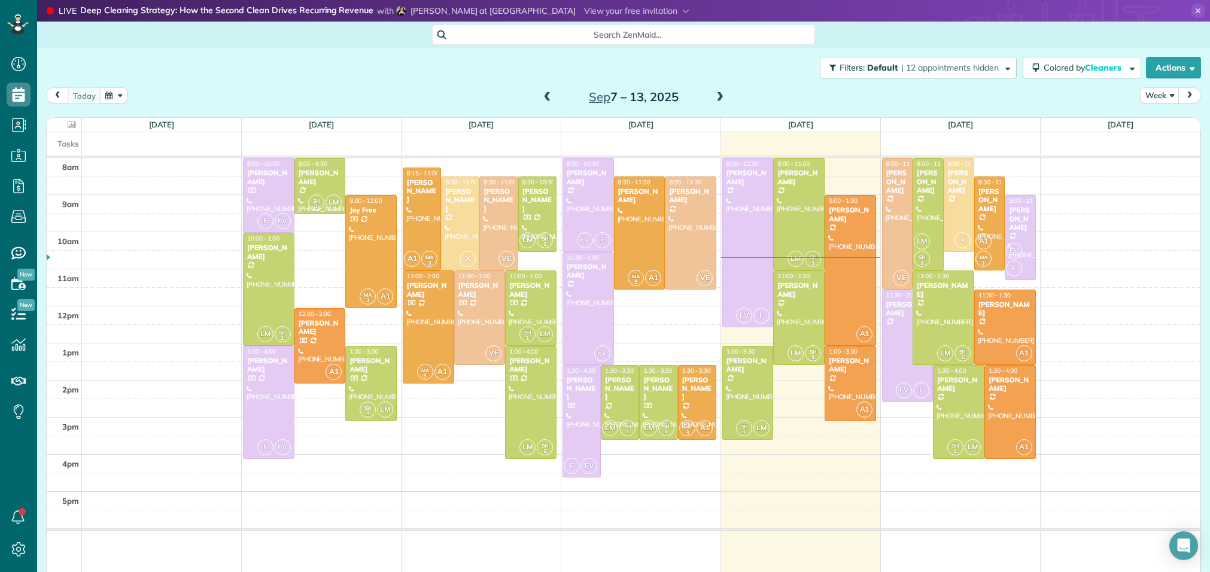 The width and height of the screenshot is (1210, 572). What do you see at coordinates (263, 238) in the screenshot?
I see `span: 10:00 - 1:00` at bounding box center [263, 238].